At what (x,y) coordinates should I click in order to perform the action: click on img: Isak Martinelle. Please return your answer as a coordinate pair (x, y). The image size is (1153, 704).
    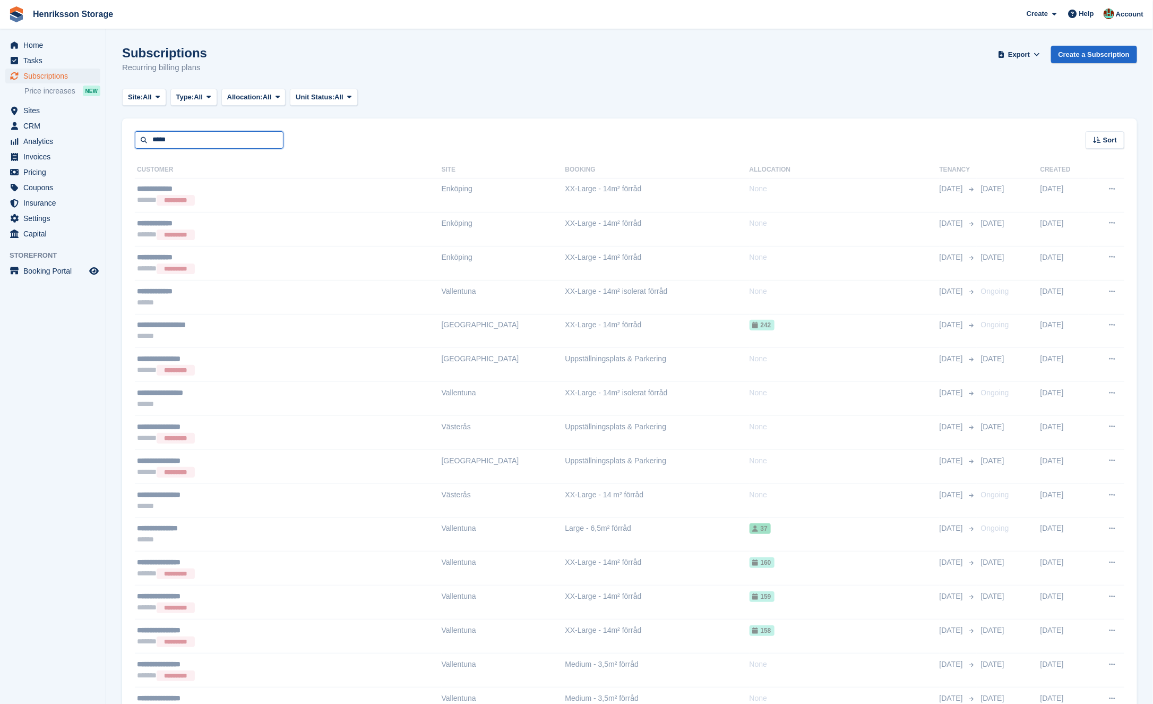
    Looking at the image, I should click on (1109, 14).